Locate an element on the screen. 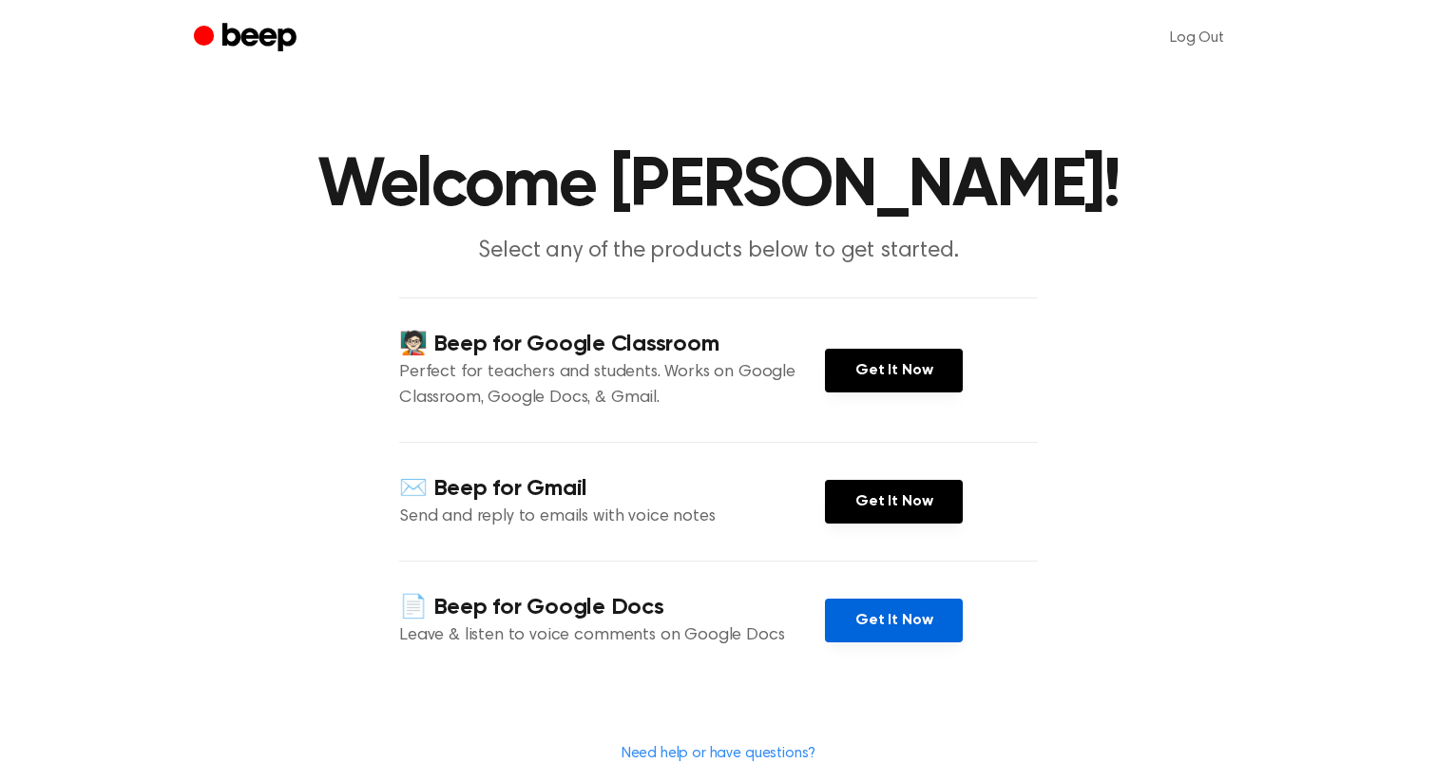  p: Leave & listen to voice comments on Google Docs is located at coordinates (612, 636).